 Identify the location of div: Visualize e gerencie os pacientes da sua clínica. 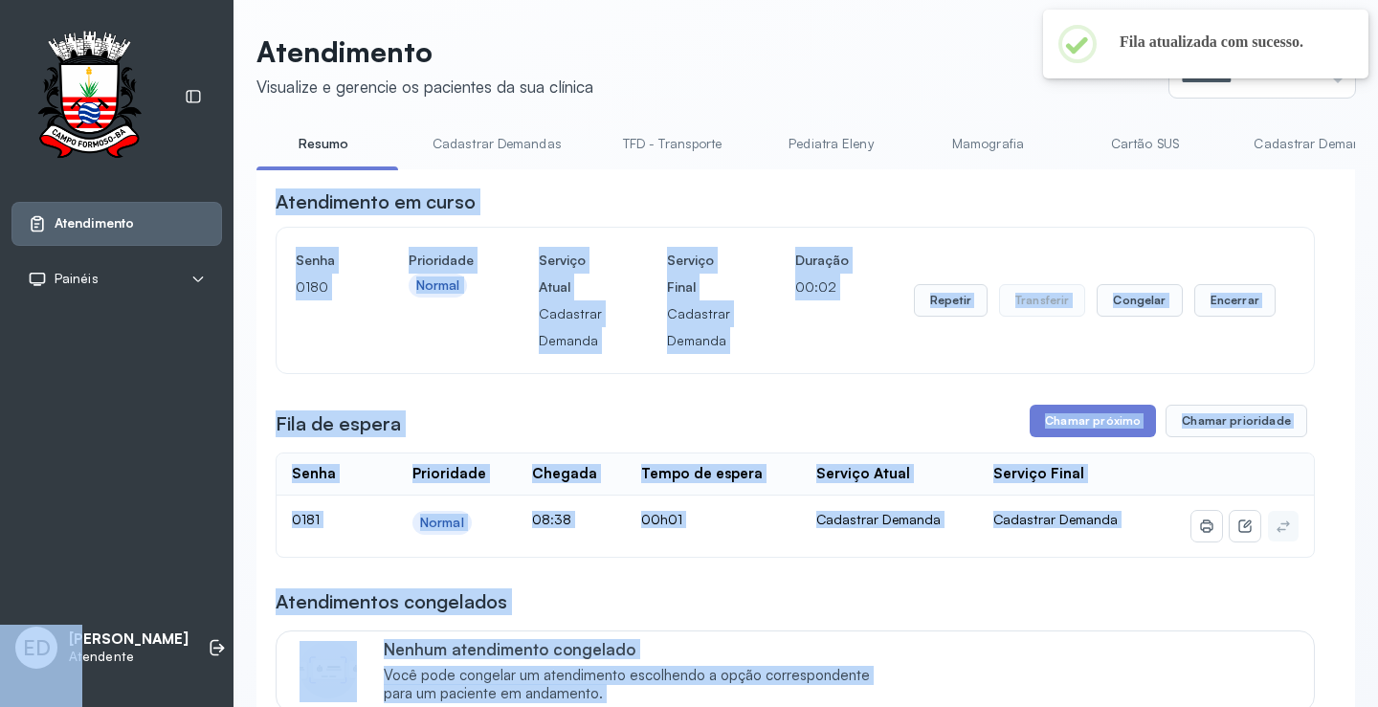
(425, 86).